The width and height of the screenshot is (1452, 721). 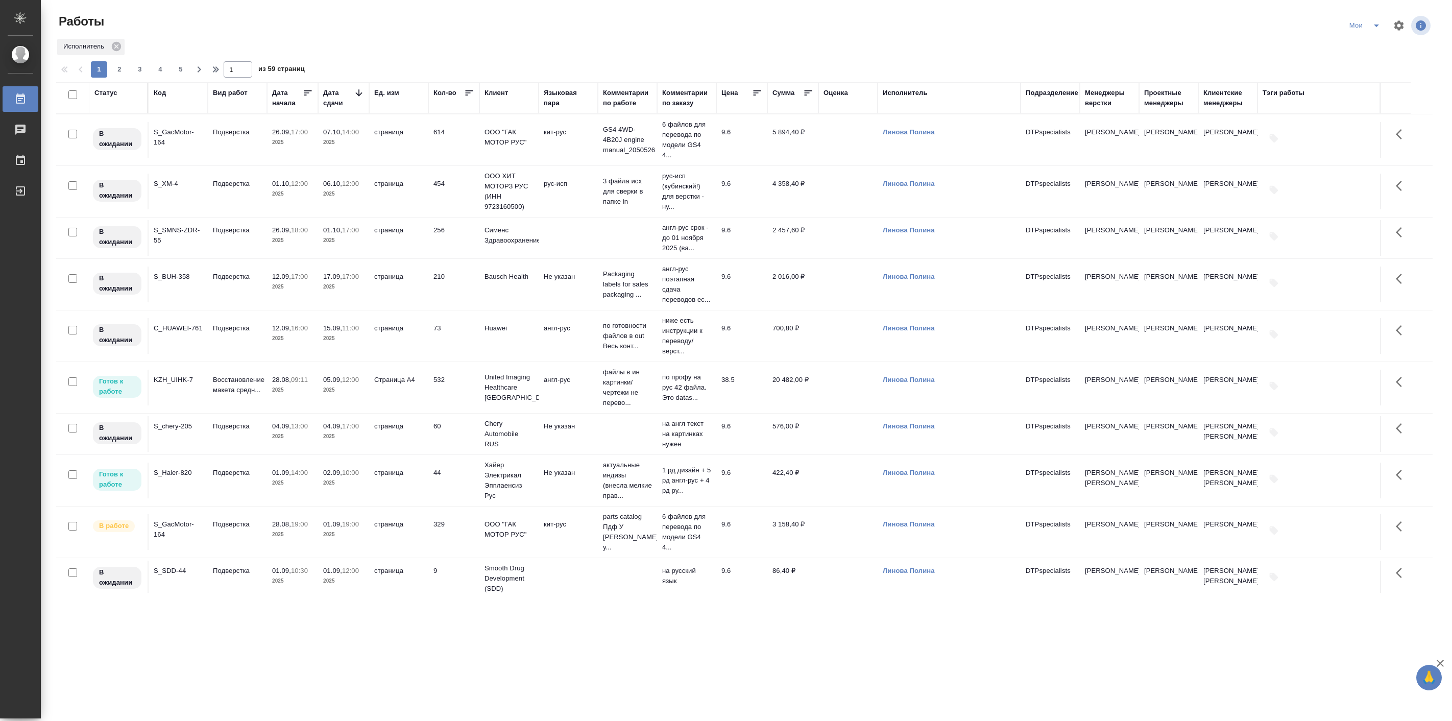 What do you see at coordinates (140, 69) in the screenshot?
I see `button: 3` at bounding box center [140, 69].